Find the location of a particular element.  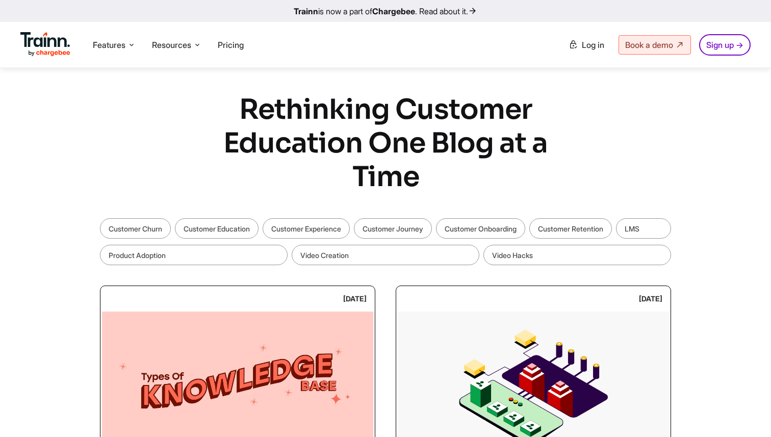

a: Customer Education is located at coordinates (217, 229).